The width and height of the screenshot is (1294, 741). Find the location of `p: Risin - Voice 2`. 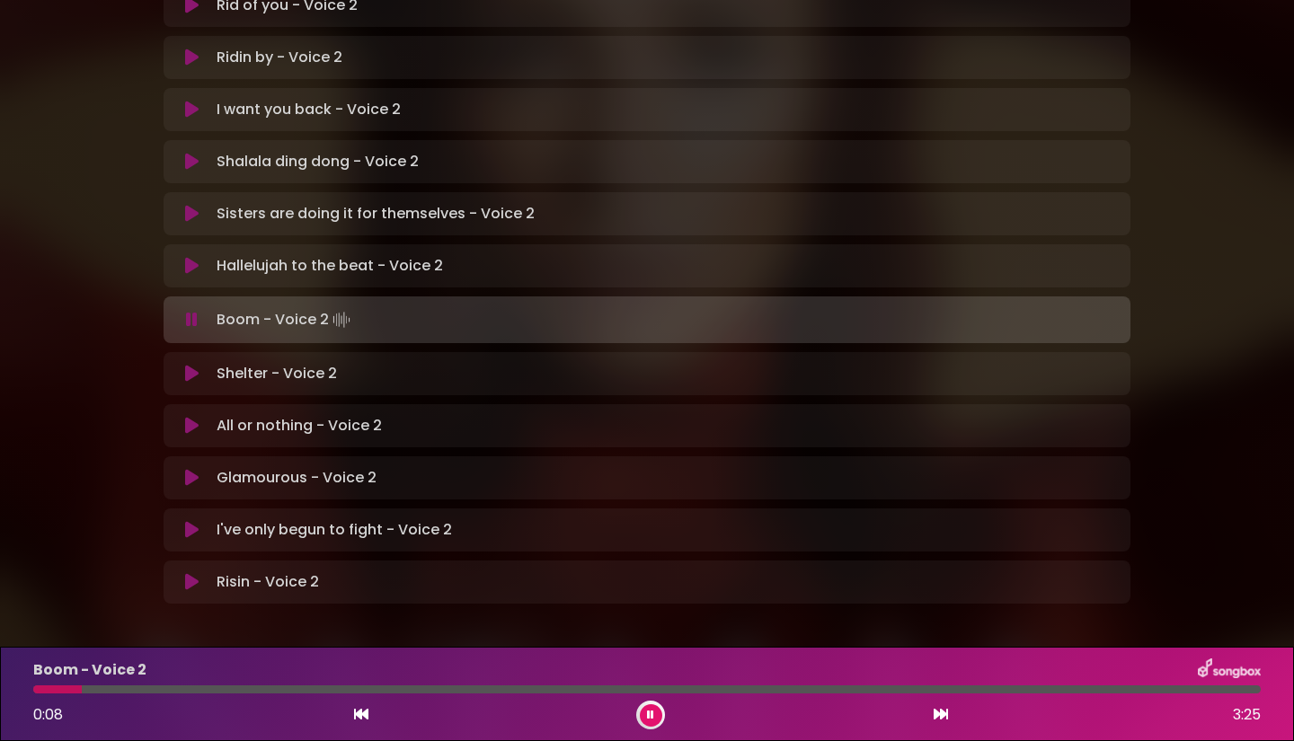

p: Risin - Voice 2 is located at coordinates (268, 582).